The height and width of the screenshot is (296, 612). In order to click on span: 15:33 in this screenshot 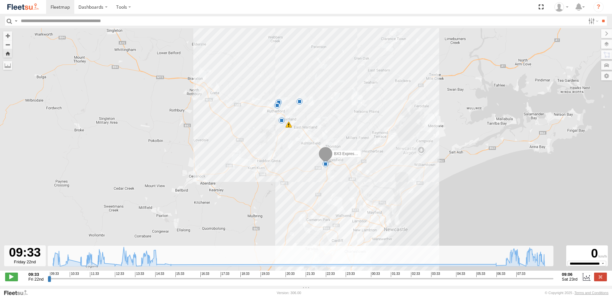, I will do `click(180, 275)`.